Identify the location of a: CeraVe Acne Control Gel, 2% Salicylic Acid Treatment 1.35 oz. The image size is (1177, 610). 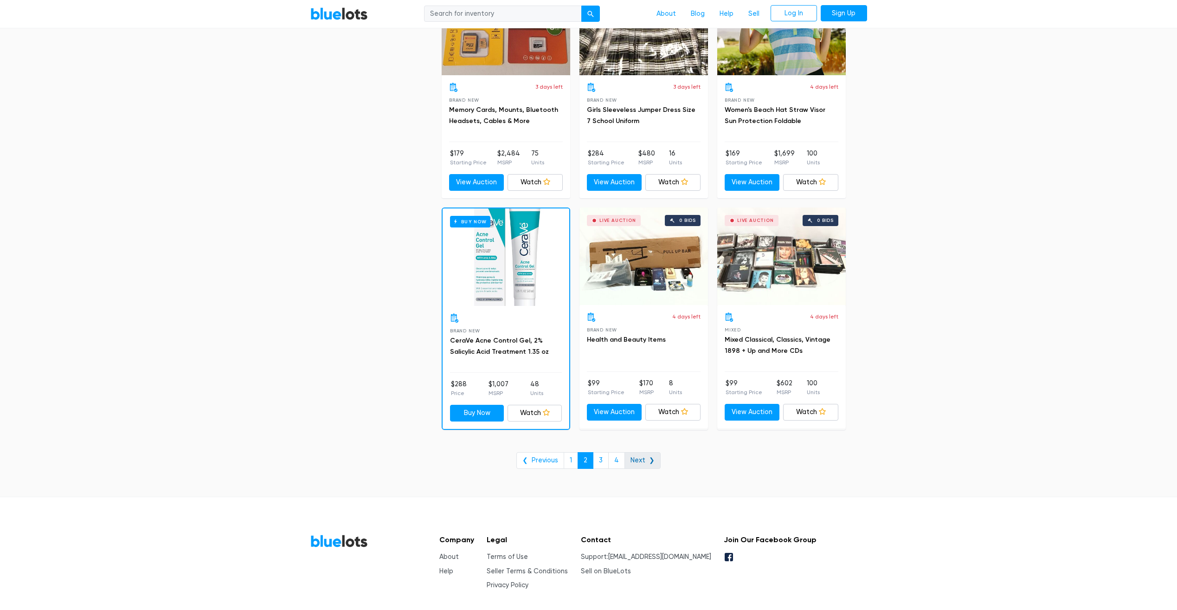
(499, 346).